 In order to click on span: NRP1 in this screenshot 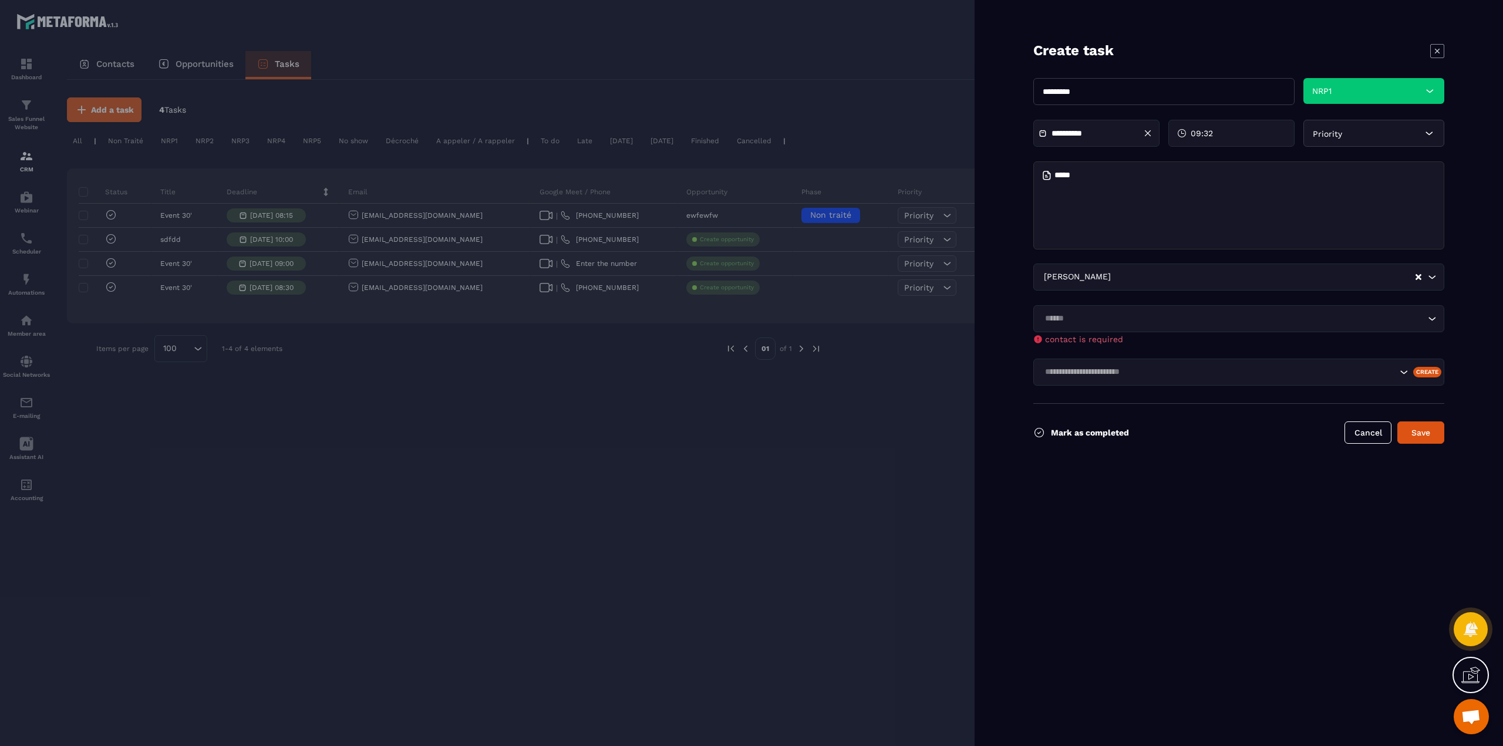, I will do `click(1321, 91)`.